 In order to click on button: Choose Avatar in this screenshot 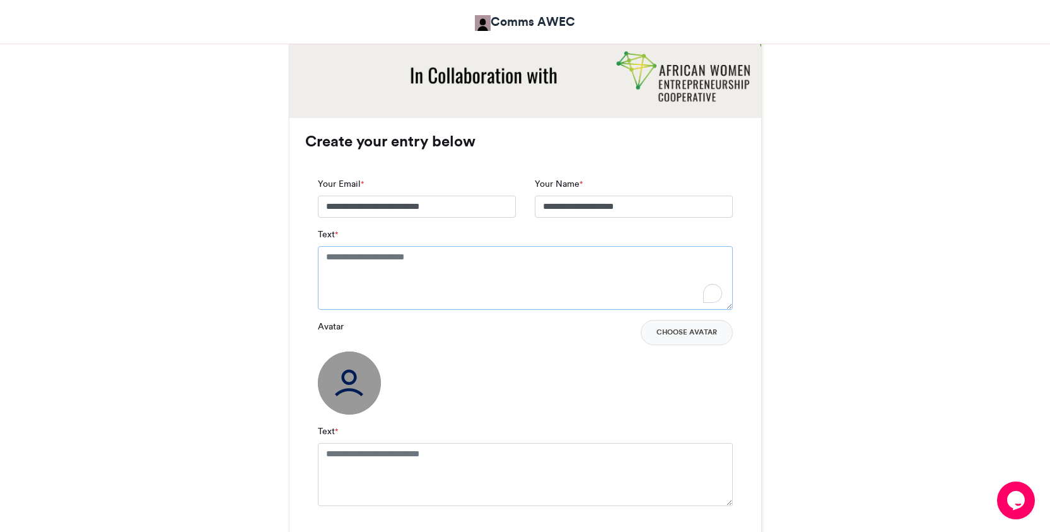, I will do `click(687, 332)`.